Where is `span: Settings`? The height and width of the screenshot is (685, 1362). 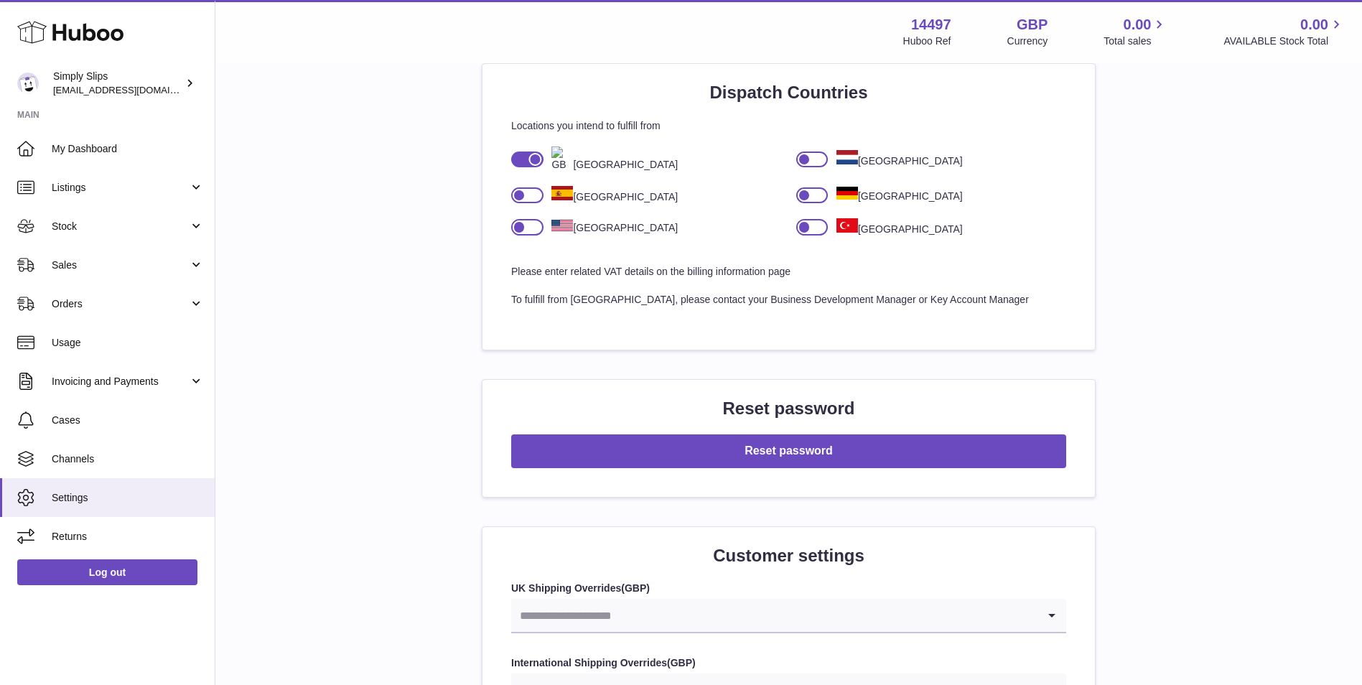
span: Settings is located at coordinates (128, 497).